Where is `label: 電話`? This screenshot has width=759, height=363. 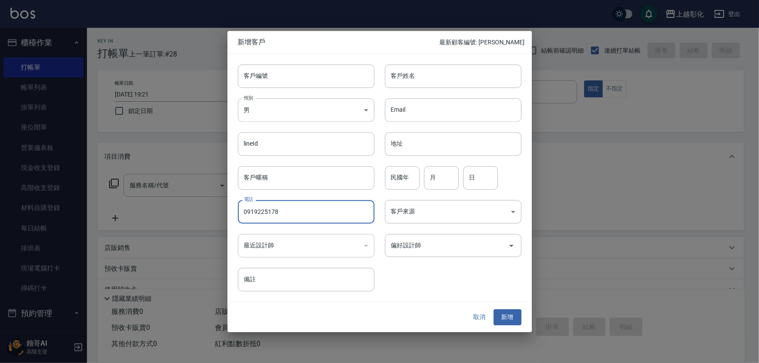 label: 電話 is located at coordinates (248, 199).